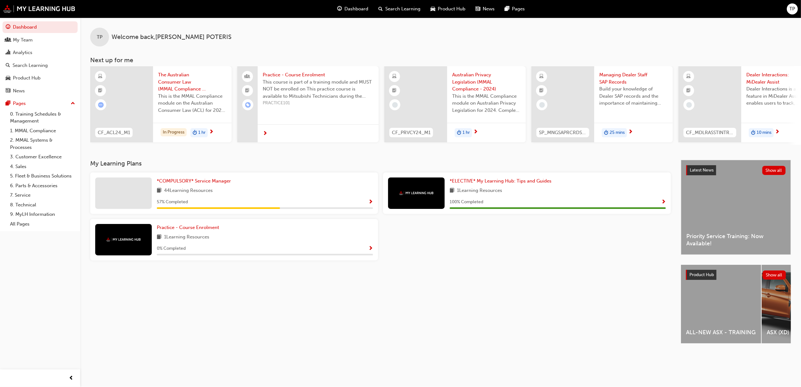  What do you see at coordinates (114, 133) in the screenshot?
I see `span: CF_ACL24_M1` at bounding box center [114, 133].